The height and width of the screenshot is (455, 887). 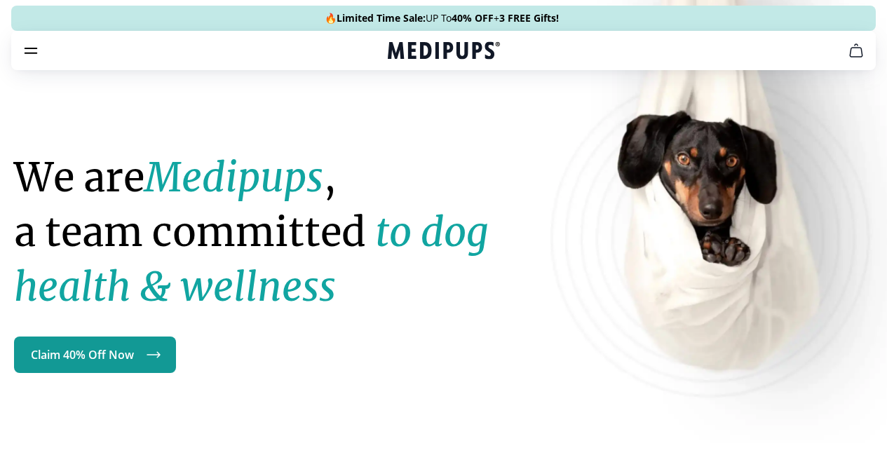 I want to click on button: cart, so click(x=856, y=50).